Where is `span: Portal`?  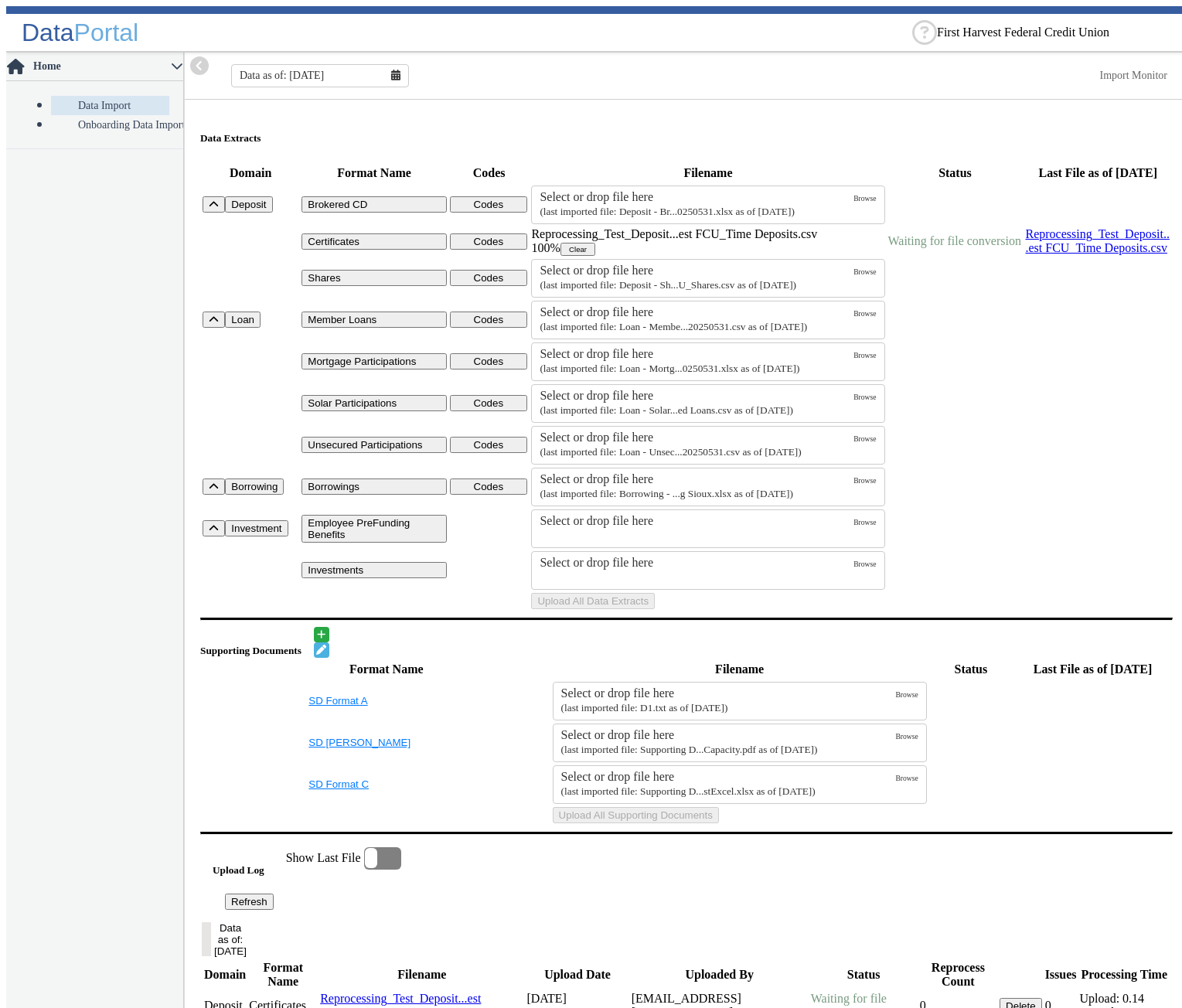
span: Portal is located at coordinates (107, 32).